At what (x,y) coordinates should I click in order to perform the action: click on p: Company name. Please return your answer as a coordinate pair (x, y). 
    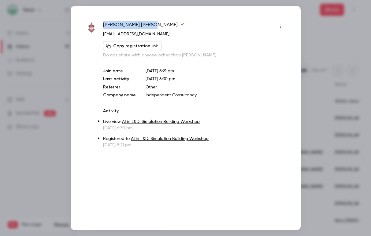
    Looking at the image, I should click on (119, 95).